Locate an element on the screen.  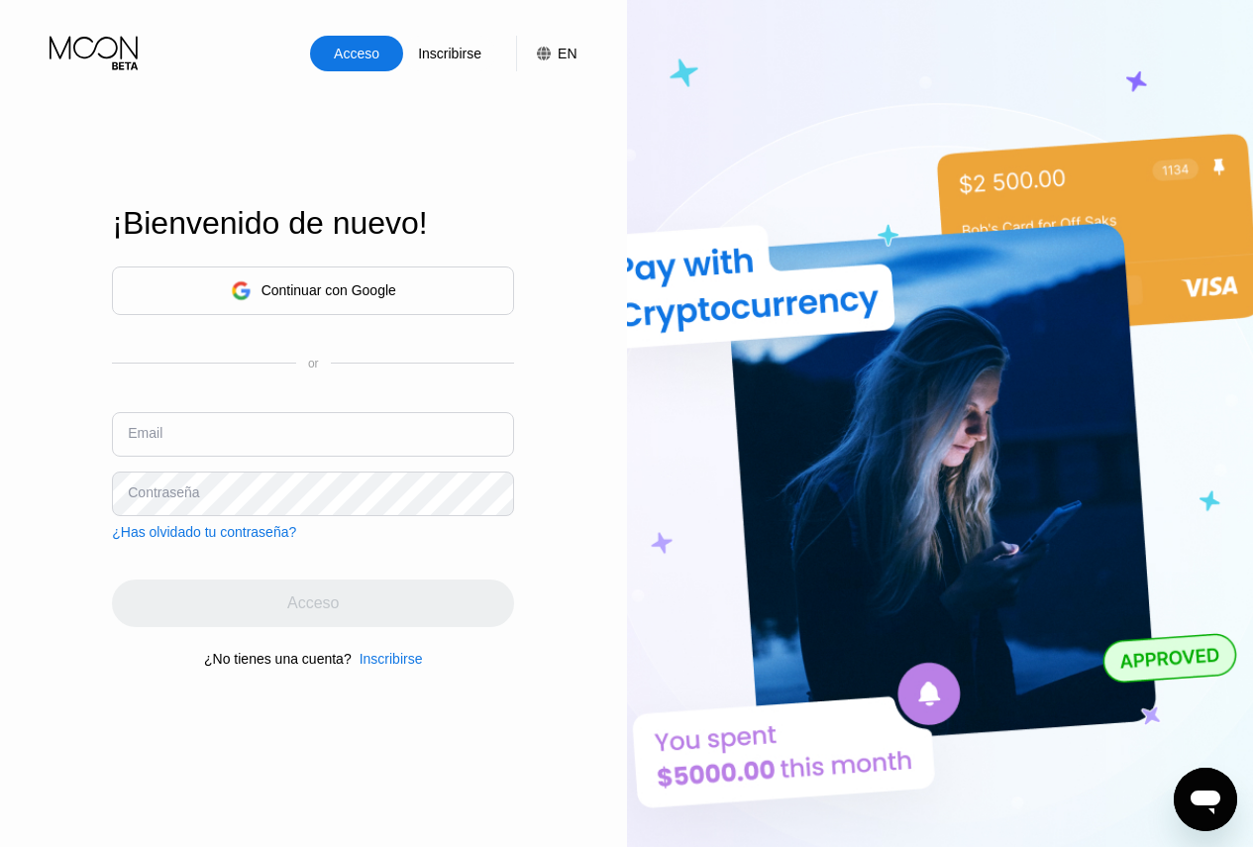
div: or is located at coordinates (313, 364).